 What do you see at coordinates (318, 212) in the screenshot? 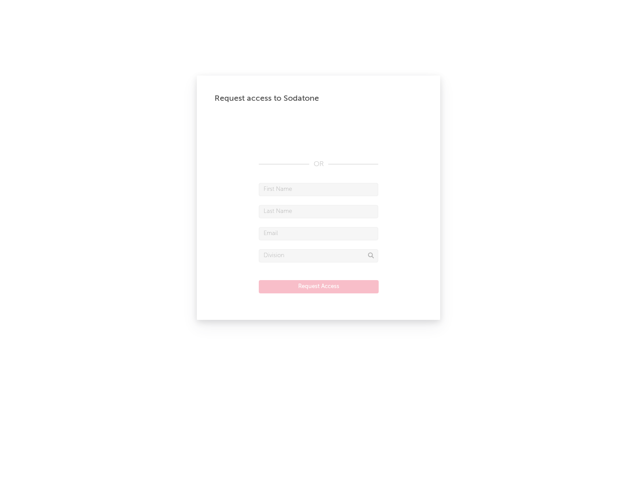
I see `input: Last Name` at bounding box center [318, 212].